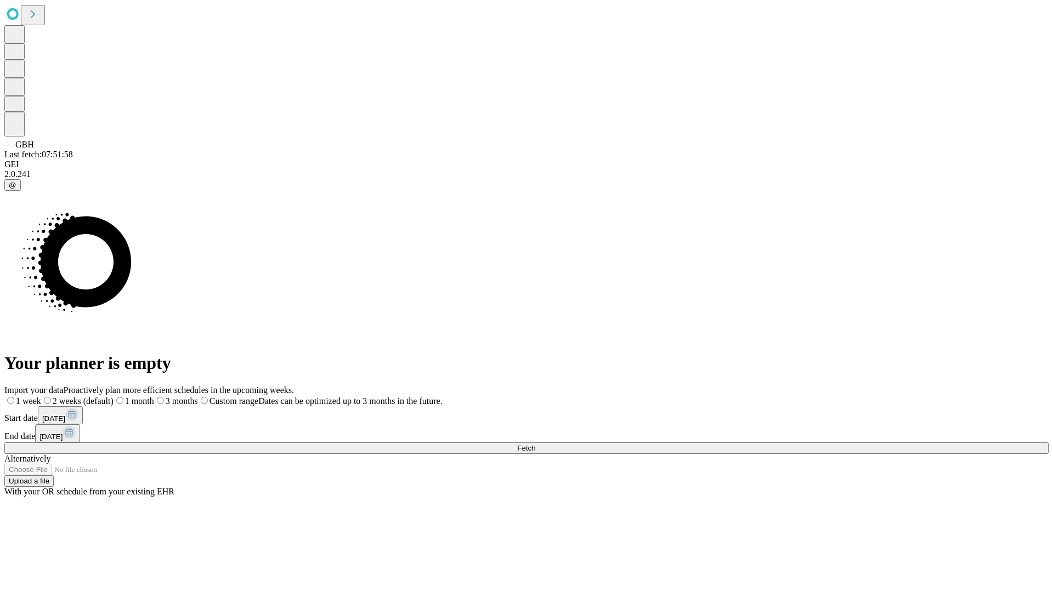  Describe the element at coordinates (83, 401) in the screenshot. I see `span: 2 weeks (default)` at that location.